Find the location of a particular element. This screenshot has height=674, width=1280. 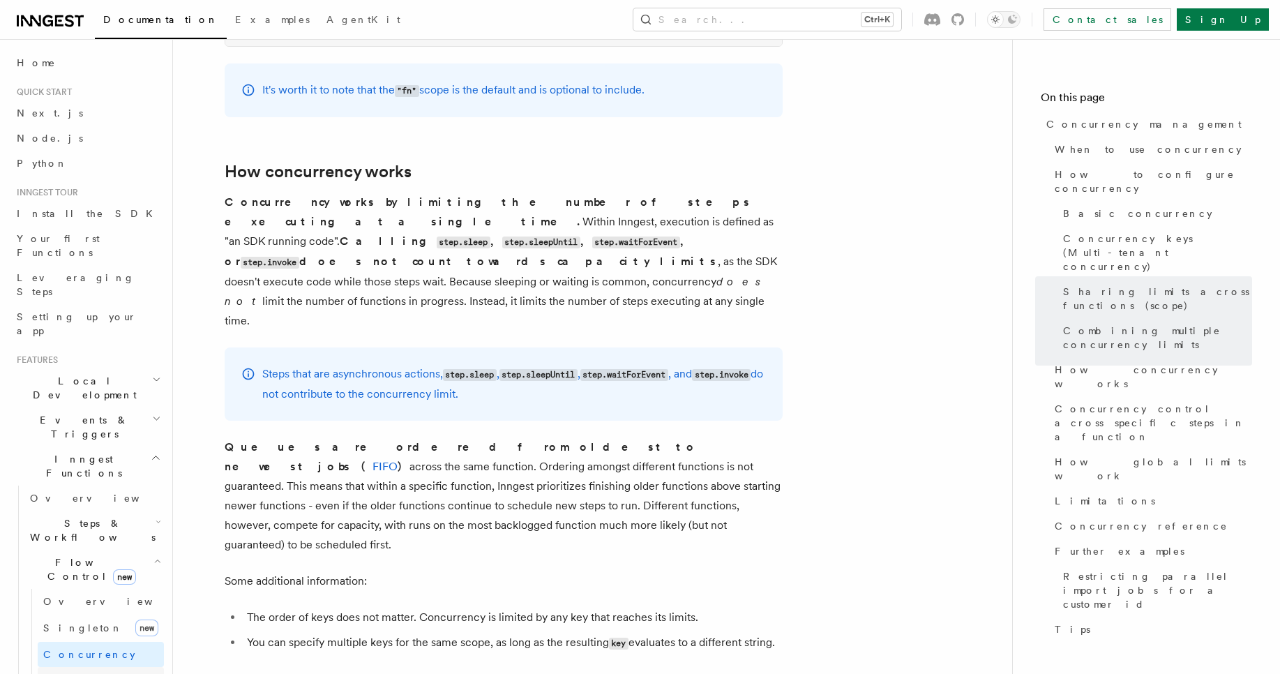

button: Inngest Functions is located at coordinates (87, 466).